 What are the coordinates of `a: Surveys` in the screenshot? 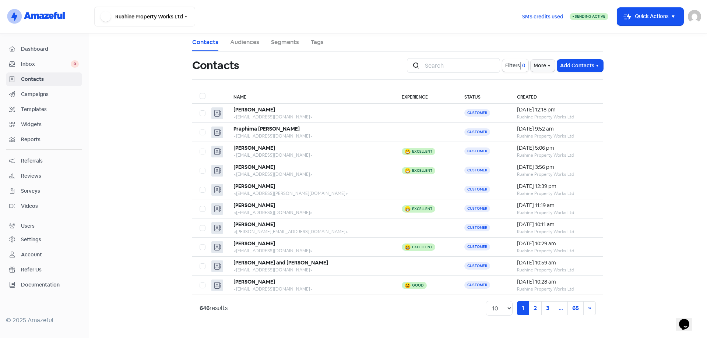 It's located at (44, 191).